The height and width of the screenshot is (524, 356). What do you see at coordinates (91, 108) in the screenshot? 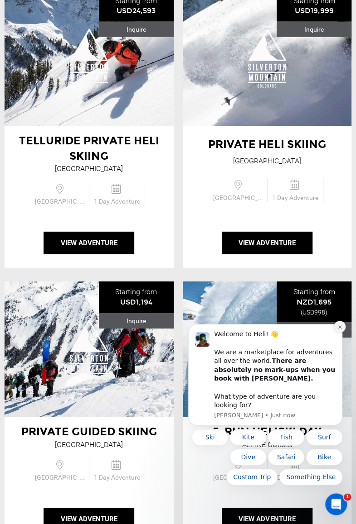
I see `div: 1 notification` at bounding box center [91, 108].